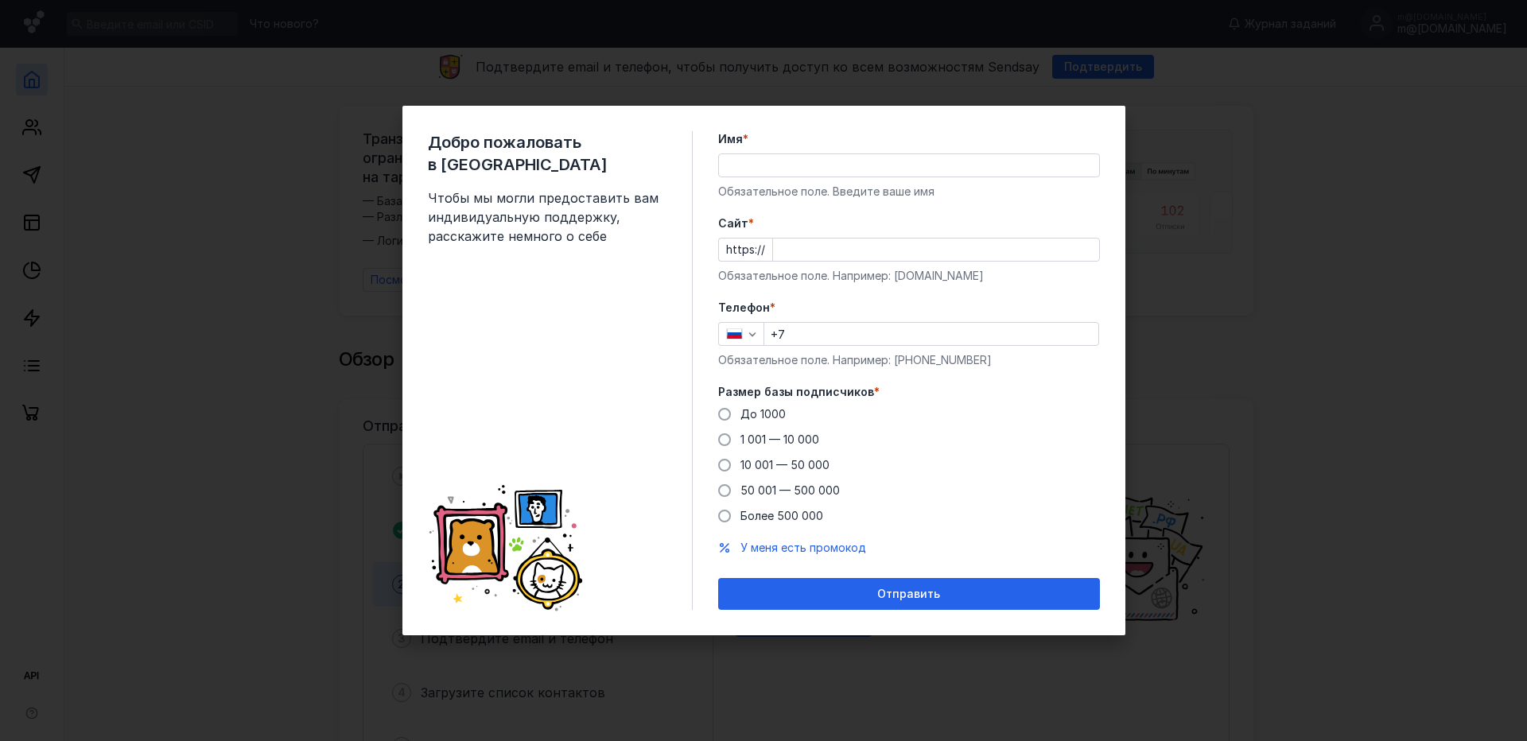 The height and width of the screenshot is (741, 1527). I want to click on div: Обязательное поле. Введите ваше имя, so click(909, 192).